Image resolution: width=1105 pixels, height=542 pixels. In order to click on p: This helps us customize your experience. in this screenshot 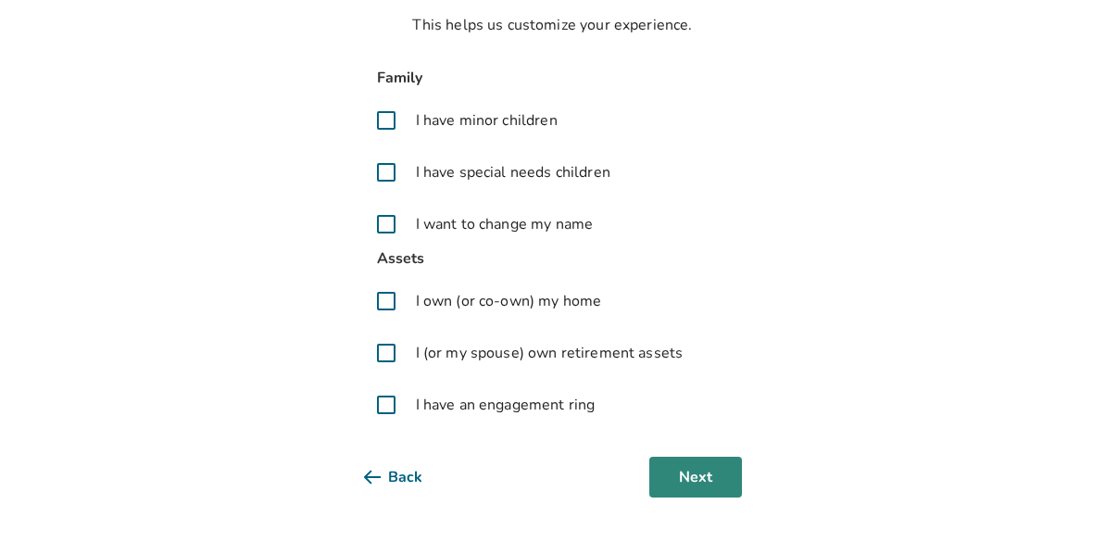, I will do `click(553, 25)`.